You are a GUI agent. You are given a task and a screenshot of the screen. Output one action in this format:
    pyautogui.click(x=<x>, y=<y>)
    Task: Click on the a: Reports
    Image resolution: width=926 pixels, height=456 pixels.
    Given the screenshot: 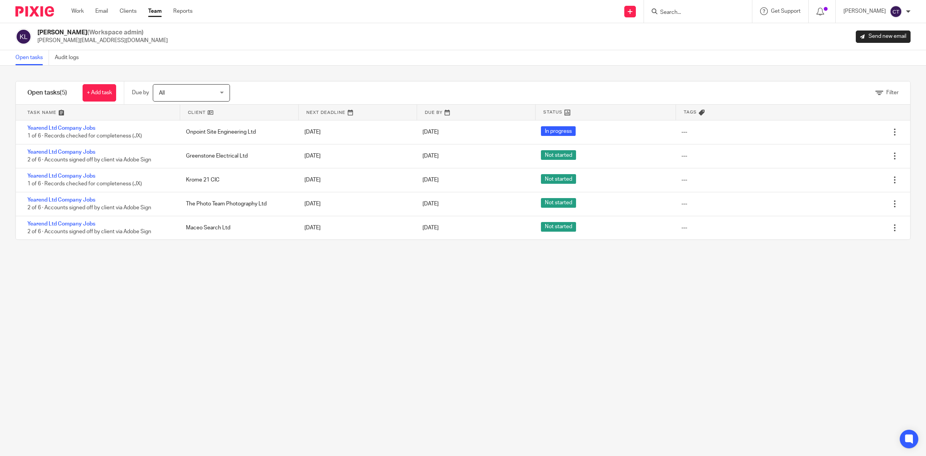 What is the action you would take?
    pyautogui.click(x=183, y=11)
    